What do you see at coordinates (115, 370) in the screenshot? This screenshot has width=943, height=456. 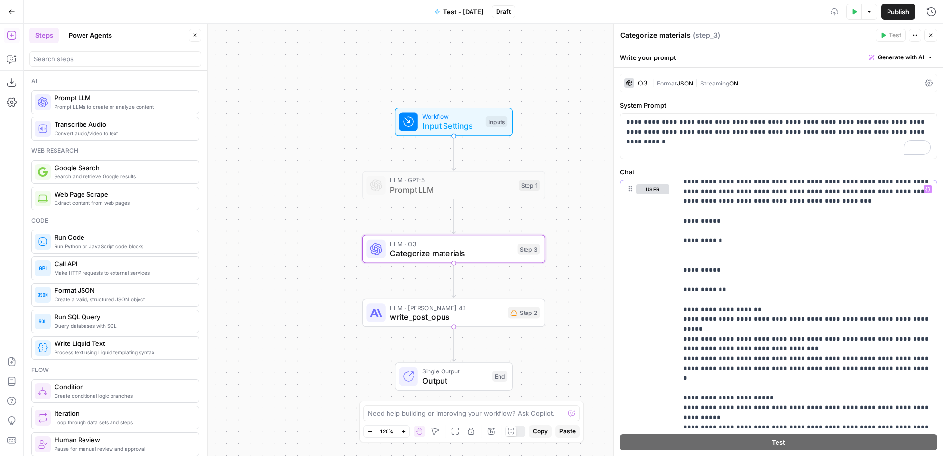 I see `div: Flow` at bounding box center [115, 370].